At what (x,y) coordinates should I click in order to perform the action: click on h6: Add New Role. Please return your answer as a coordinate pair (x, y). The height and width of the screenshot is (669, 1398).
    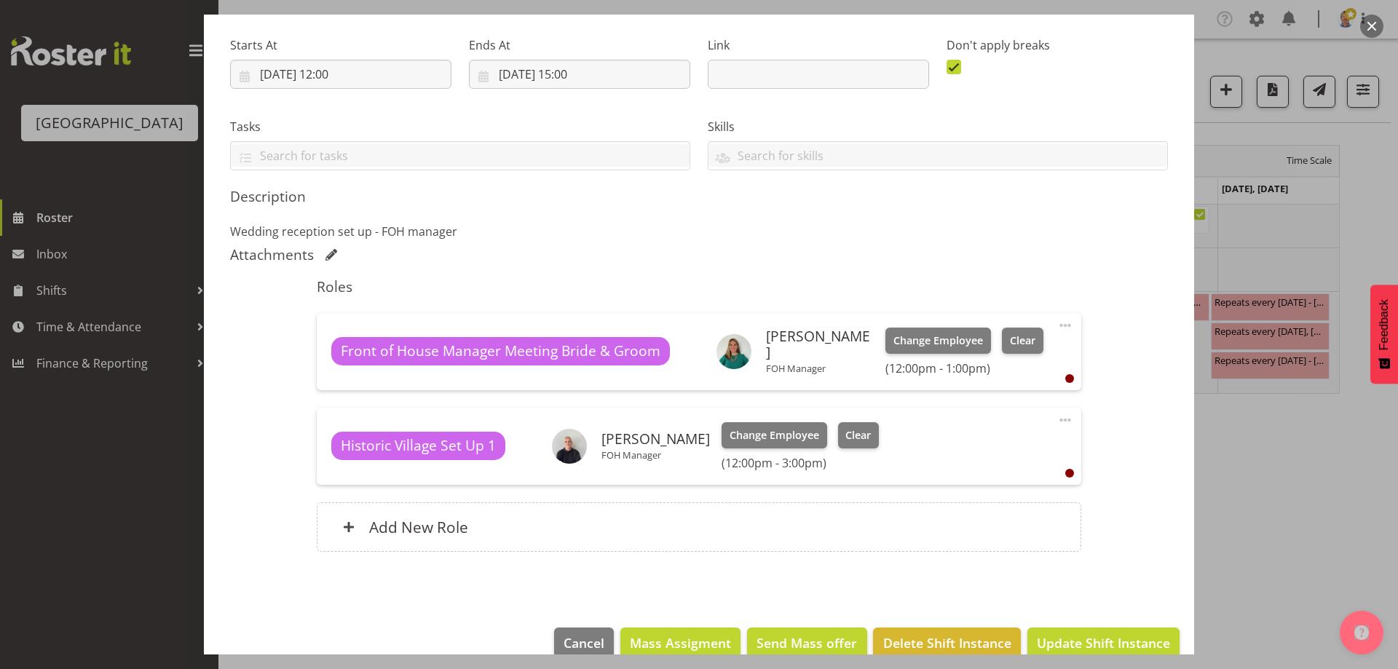
    Looking at the image, I should click on (419, 527).